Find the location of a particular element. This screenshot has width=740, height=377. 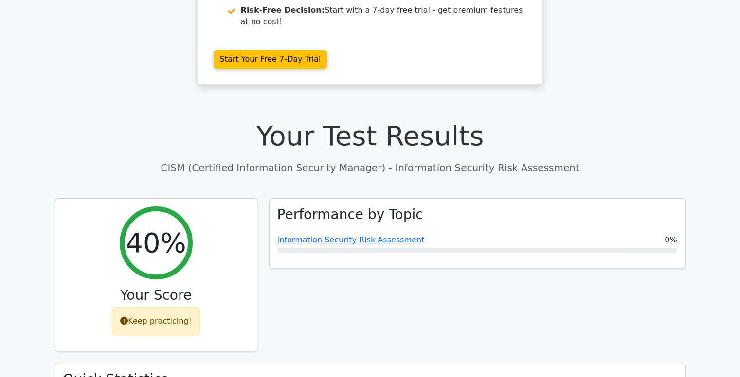

a: Information Security Risk Assessment is located at coordinates (351, 240).